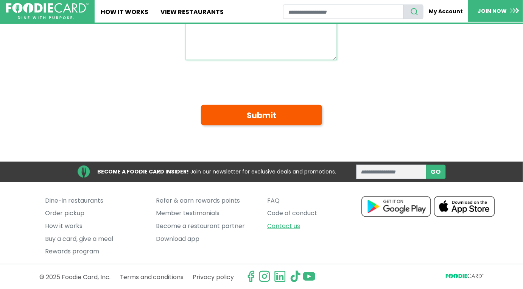  Describe the element at coordinates (214, 277) in the screenshot. I see `a: Privacy policy` at that location.